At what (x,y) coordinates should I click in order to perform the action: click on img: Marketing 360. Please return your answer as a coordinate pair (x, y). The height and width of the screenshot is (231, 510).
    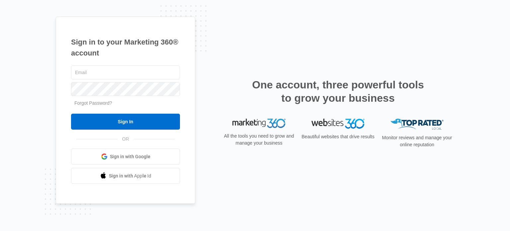
    Looking at the image, I should click on (259, 123).